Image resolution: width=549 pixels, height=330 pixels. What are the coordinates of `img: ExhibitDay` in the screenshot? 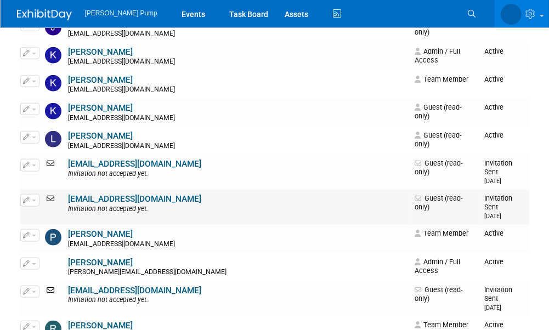 It's located at (44, 15).